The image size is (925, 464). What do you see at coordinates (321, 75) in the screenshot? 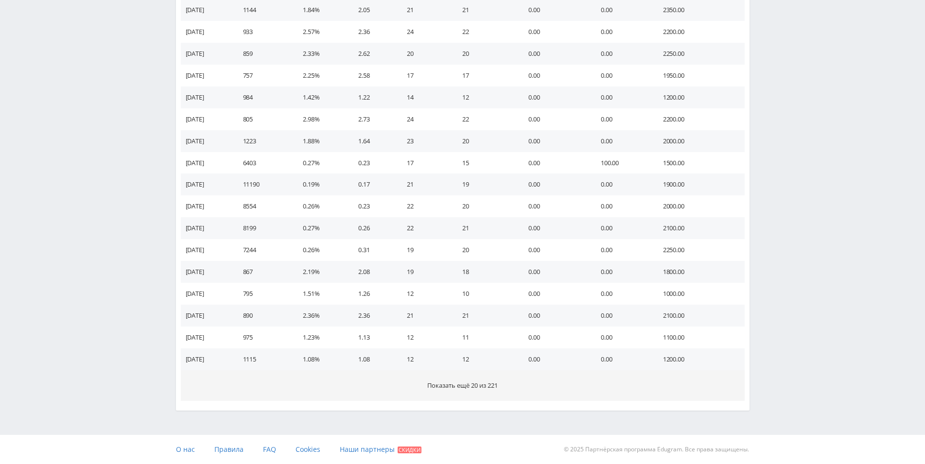
I see `td: 2.25%` at bounding box center [321, 75].